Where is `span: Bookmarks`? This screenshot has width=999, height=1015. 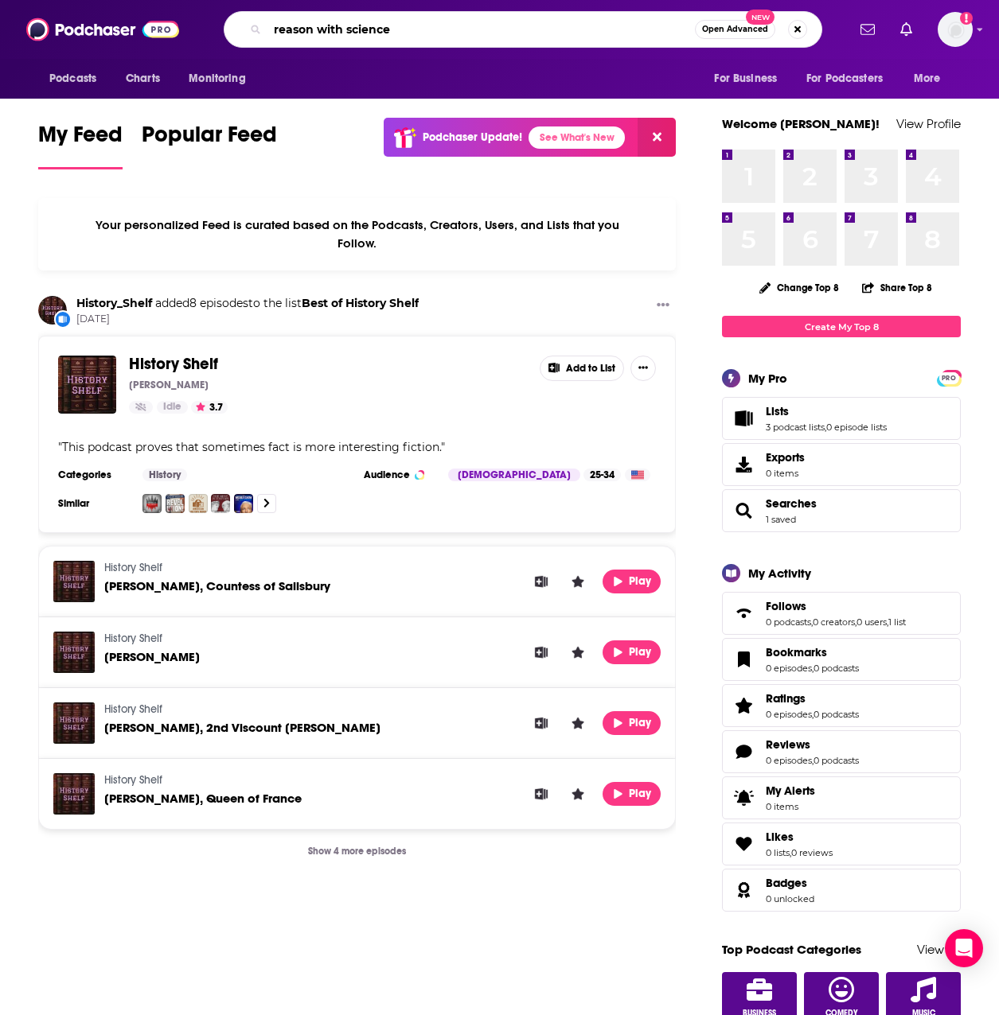
span: Bookmarks is located at coordinates (796, 653).